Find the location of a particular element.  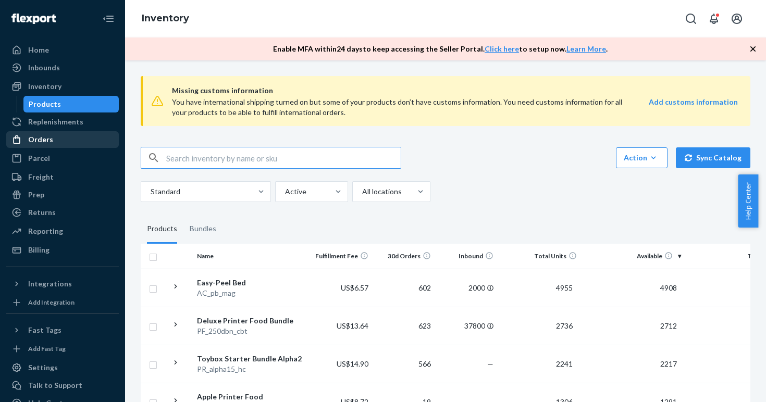

td: 602 is located at coordinates (404, 288).